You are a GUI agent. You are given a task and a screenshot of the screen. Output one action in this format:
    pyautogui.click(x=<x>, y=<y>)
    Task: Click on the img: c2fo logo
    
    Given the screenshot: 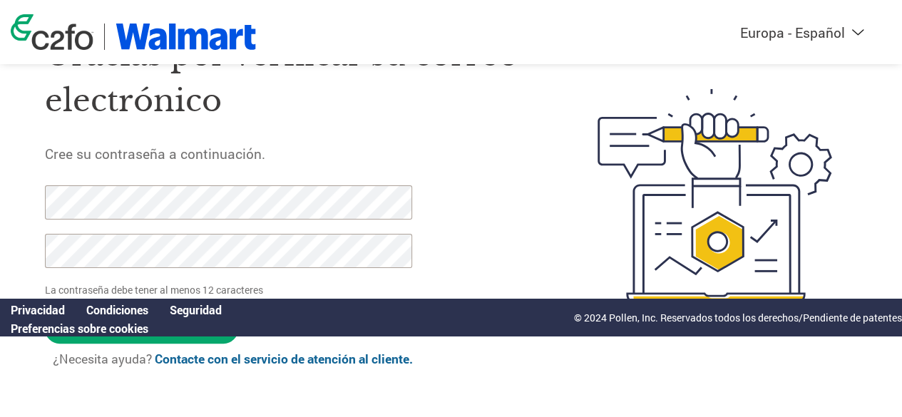 What is the action you would take?
    pyautogui.click(x=52, y=32)
    